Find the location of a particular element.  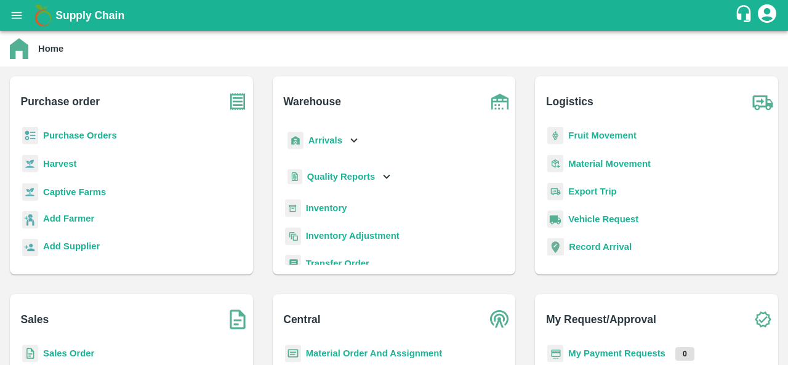

b: Record Arrival is located at coordinates (601, 247).